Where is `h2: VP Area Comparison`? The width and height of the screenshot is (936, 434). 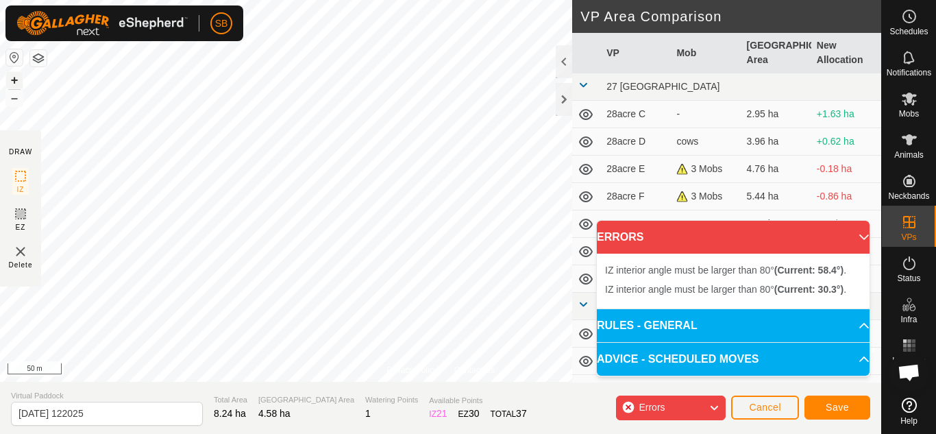
h2: VP Area Comparison is located at coordinates (731, 16).